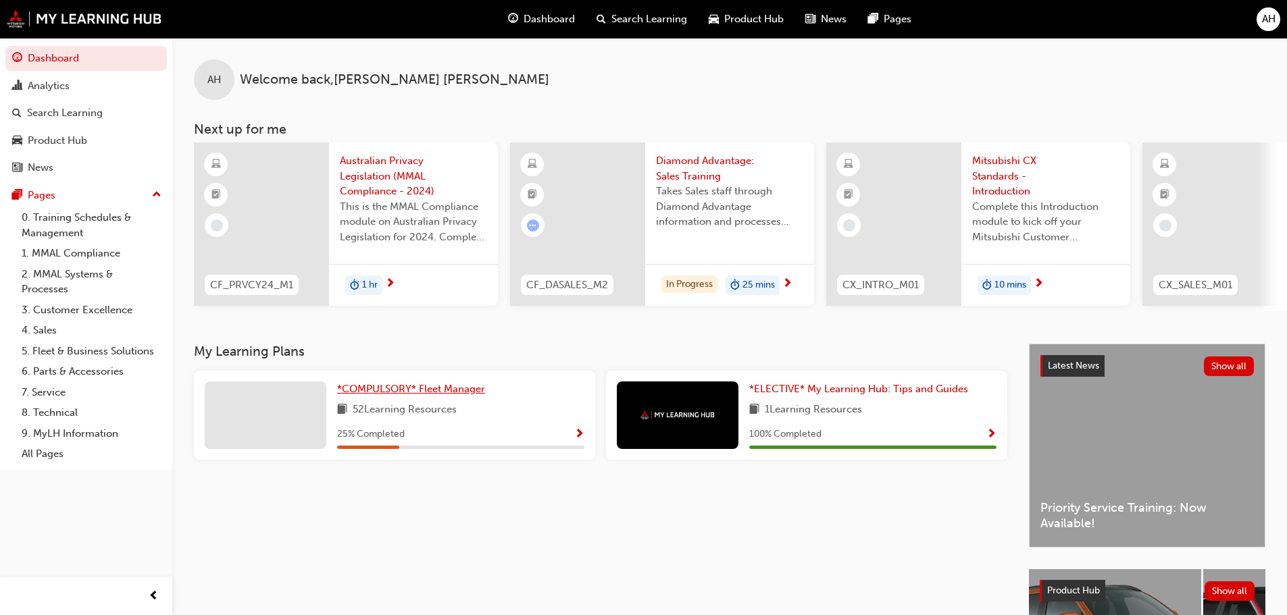 The height and width of the screenshot is (615, 1287). I want to click on a: Product HubShow all, so click(1147, 591).